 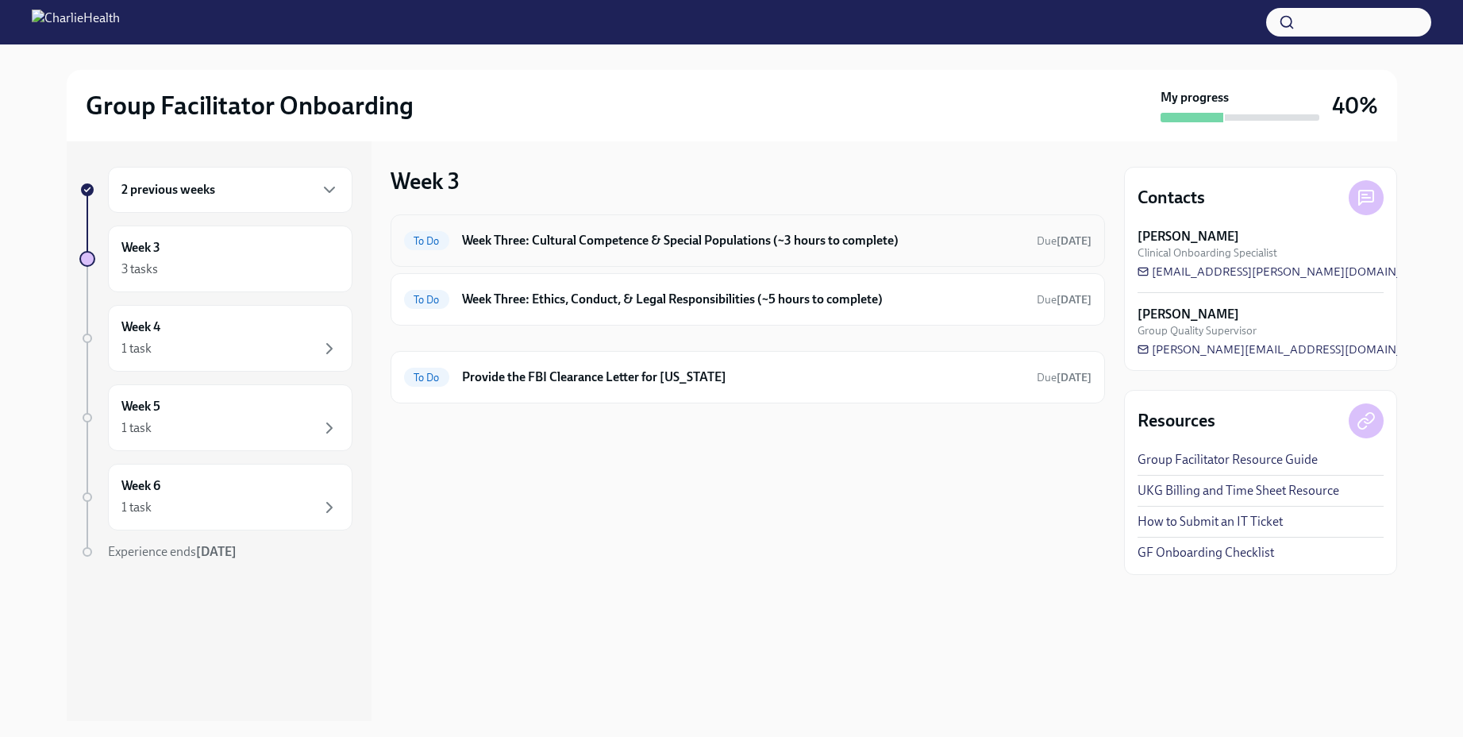 What do you see at coordinates (1171, 198) in the screenshot?
I see `h4: Contacts` at bounding box center [1171, 198].